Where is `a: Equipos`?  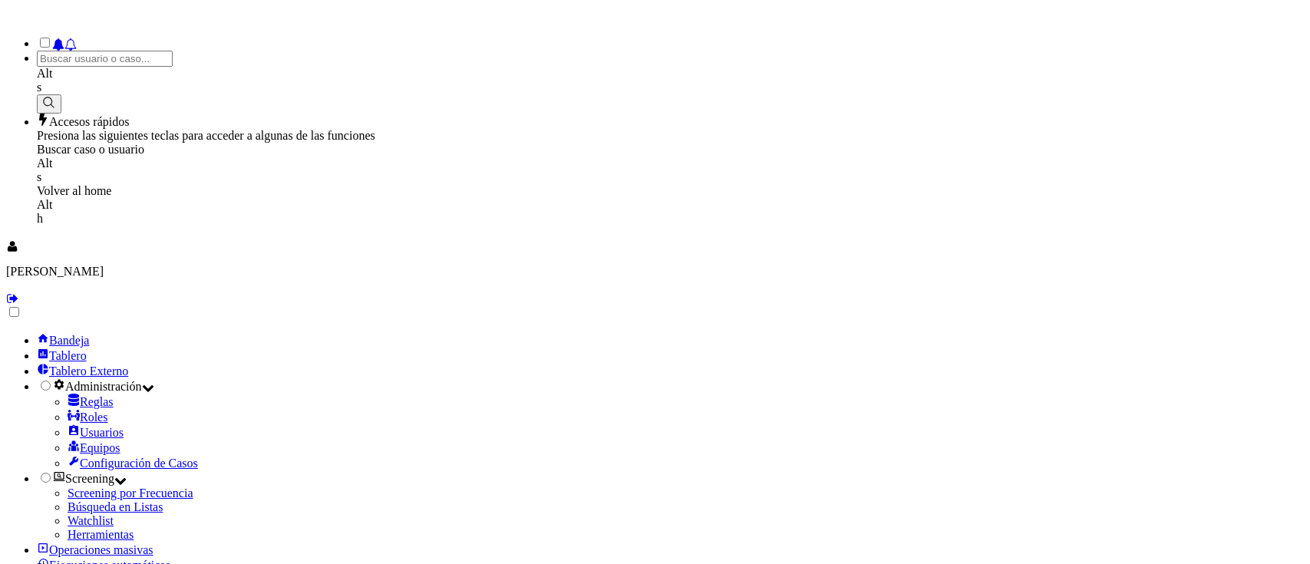
a: Equipos is located at coordinates (94, 447).